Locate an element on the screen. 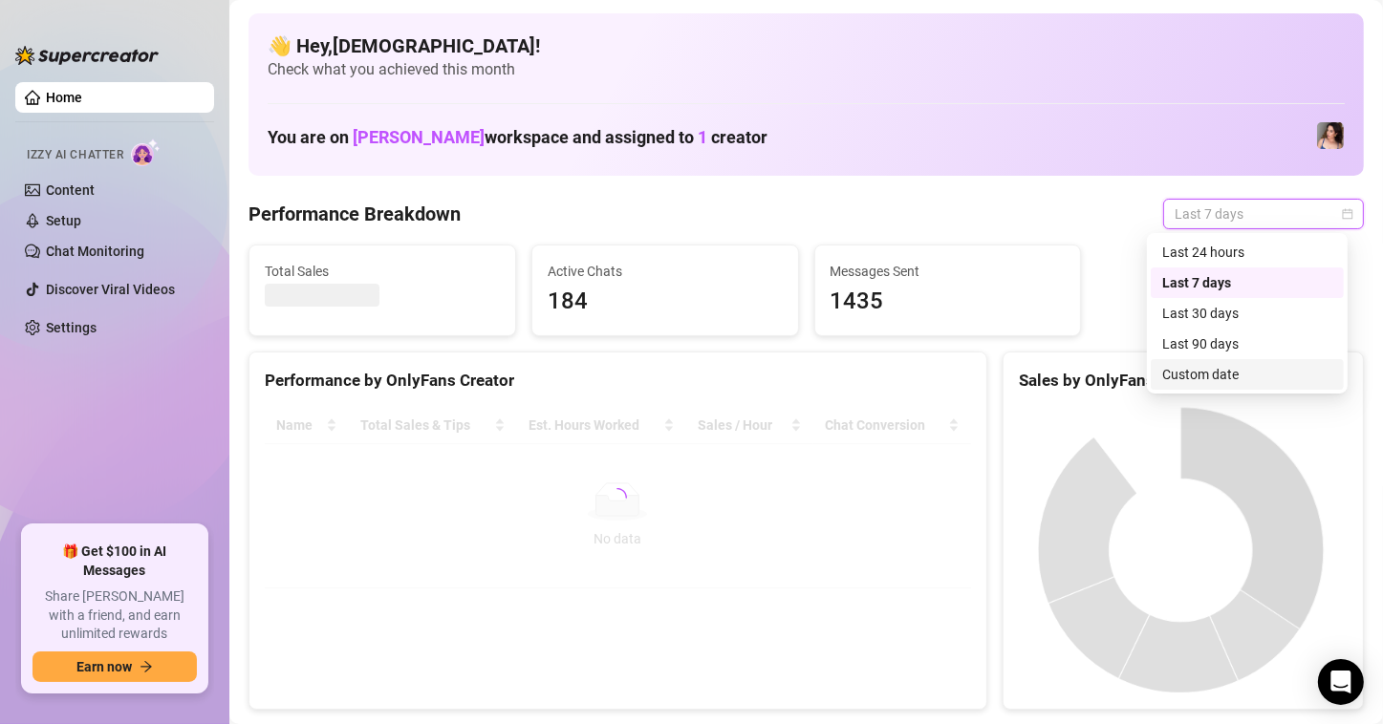  span: 1 is located at coordinates (702, 137).